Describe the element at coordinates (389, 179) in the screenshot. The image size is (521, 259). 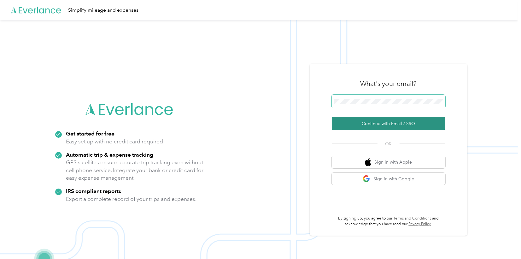
I see `button: google logoSign in with Google` at that location.